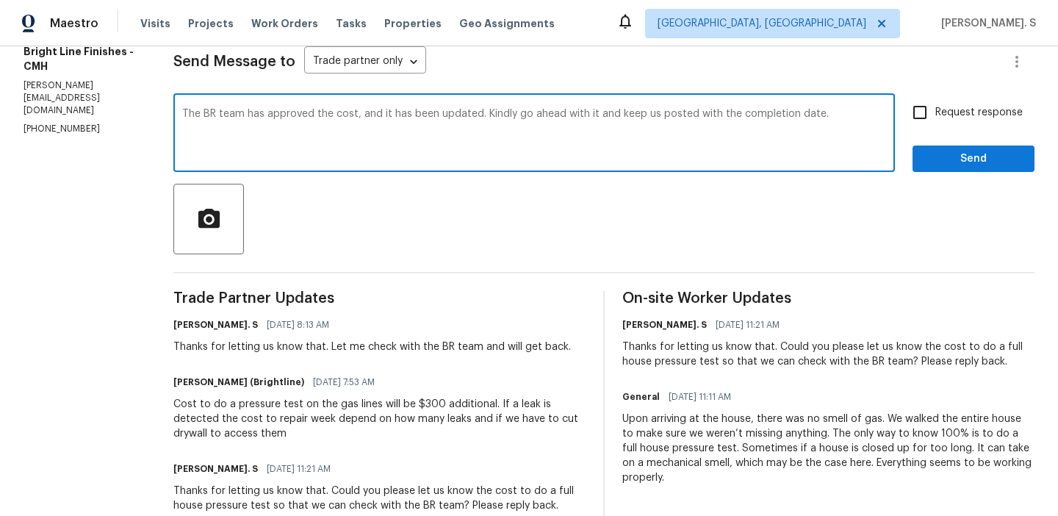 The height and width of the screenshot is (516, 1058). What do you see at coordinates (641, 397) in the screenshot?
I see `h6: General` at bounding box center [641, 397].